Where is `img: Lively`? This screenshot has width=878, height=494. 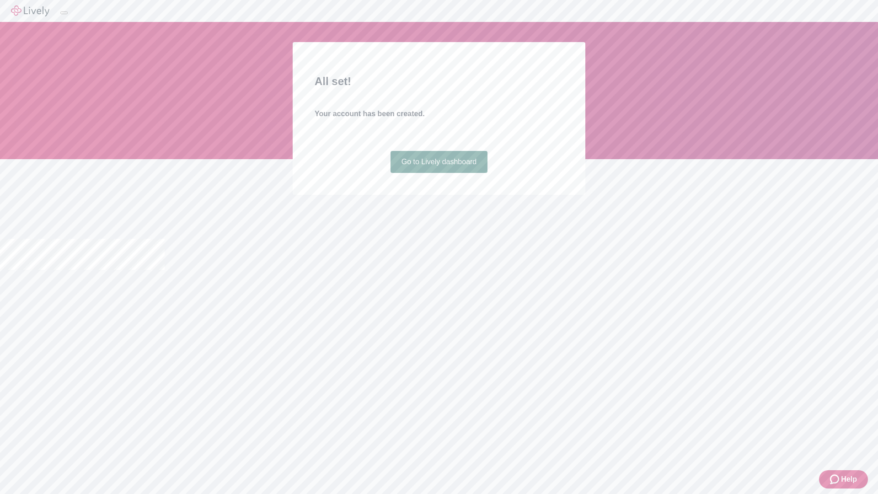
img: Lively is located at coordinates (30, 11).